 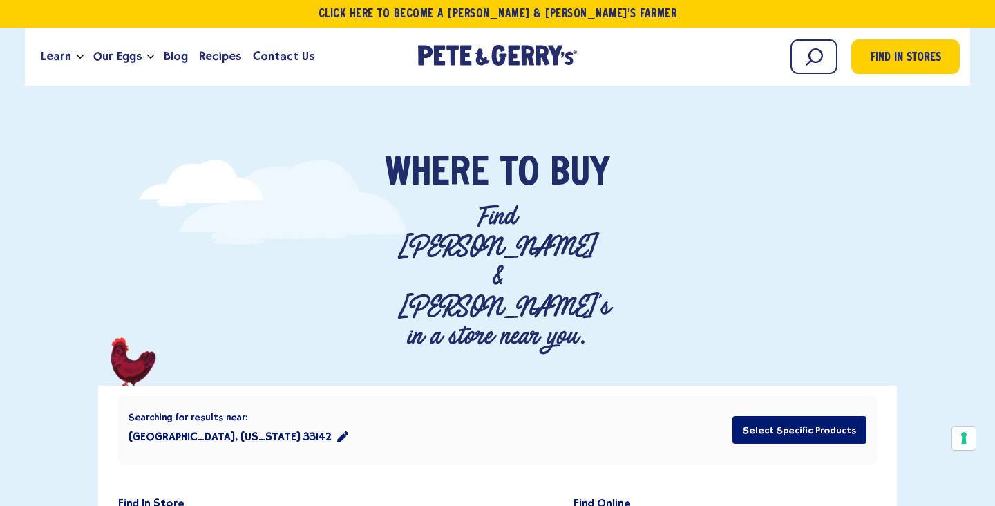 I want to click on button: Your consent preferences for tracking technologies, so click(x=964, y=438).